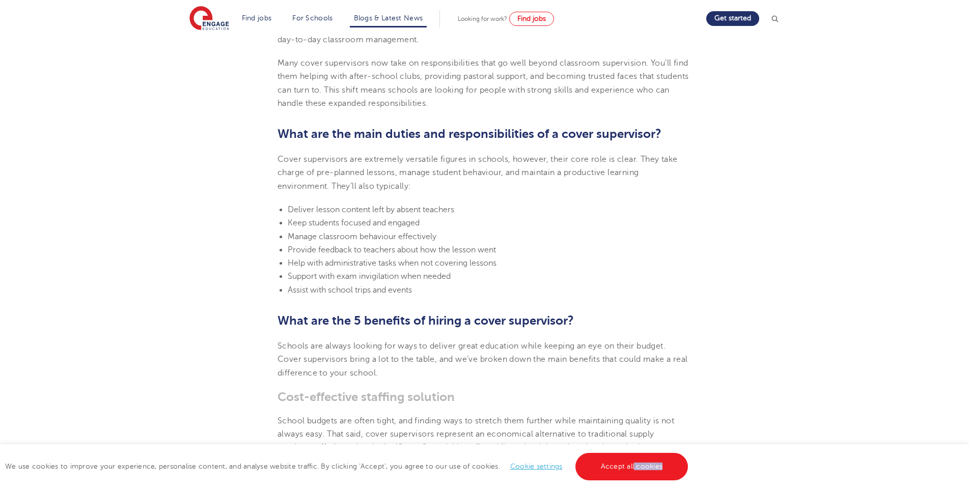  Describe the element at coordinates (489, 290) in the screenshot. I see `li: Assist with school trips and events` at that location.